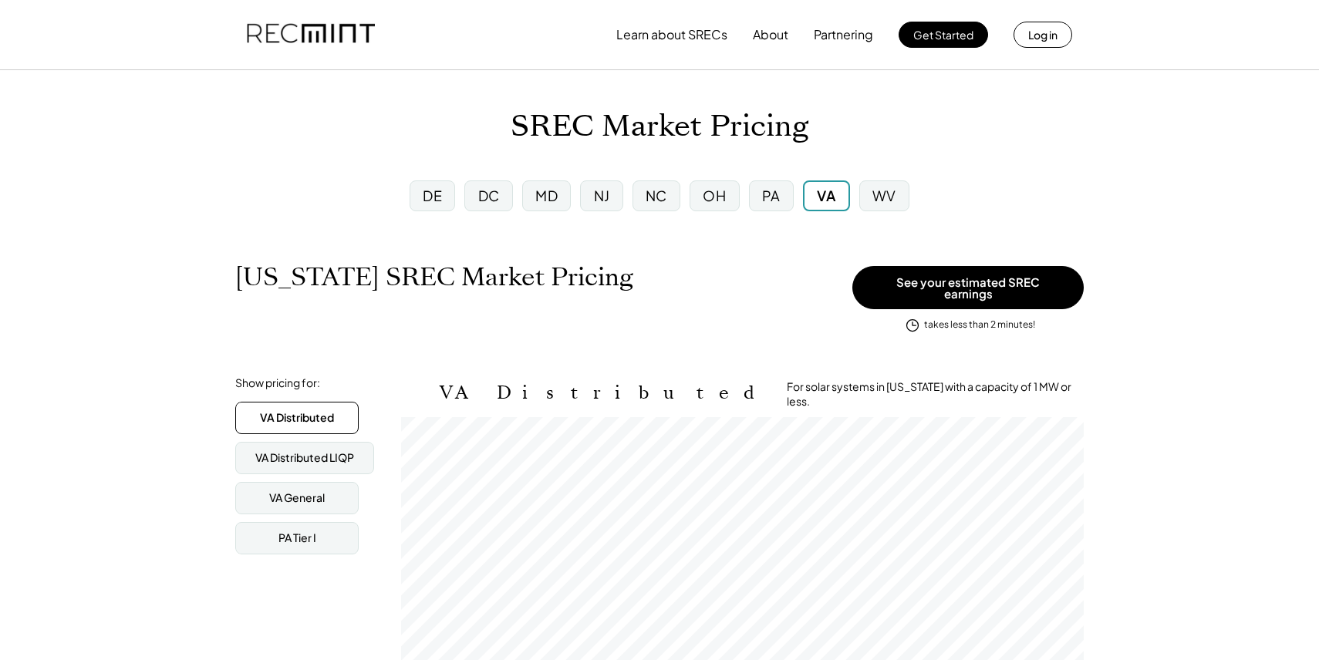 The width and height of the screenshot is (1319, 660). I want to click on img: recmint-logotype%403x.png, so click(311, 35).